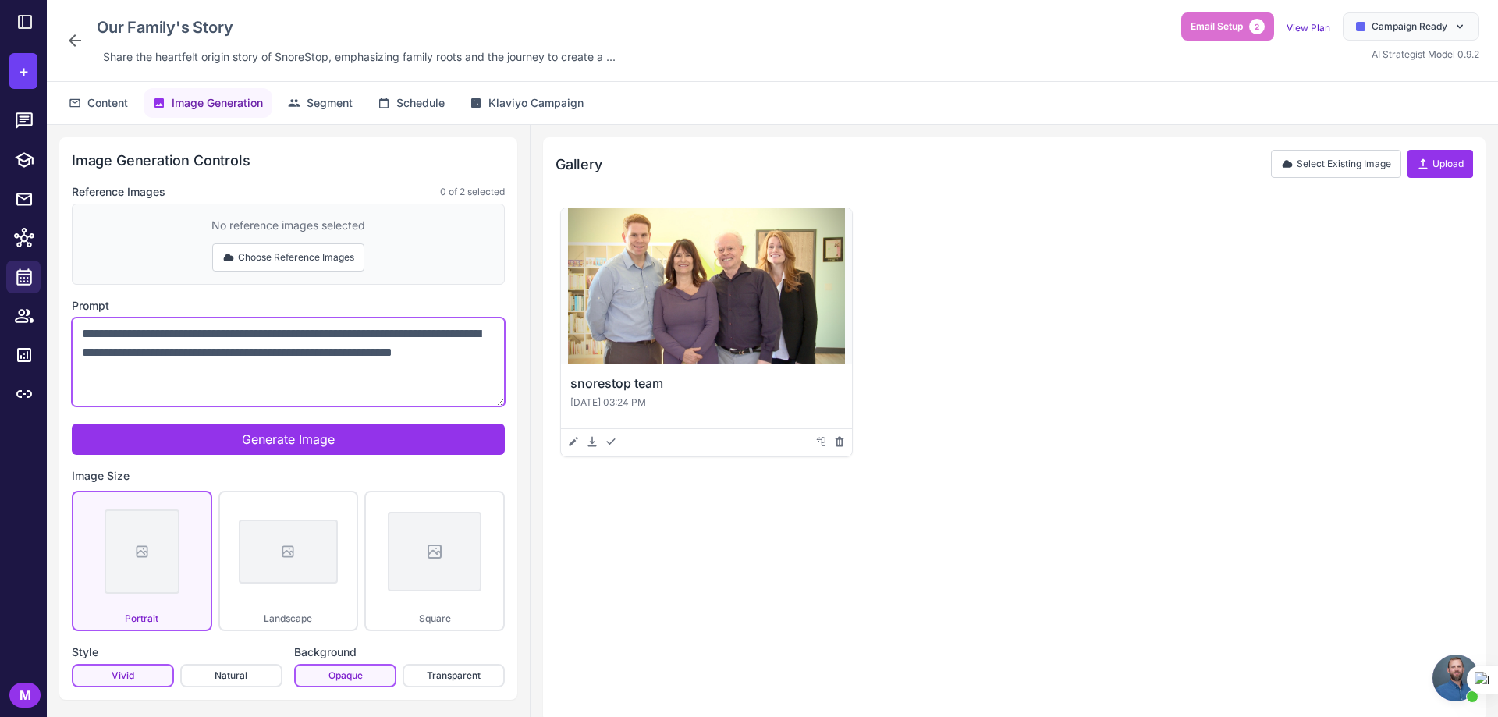 The height and width of the screenshot is (717, 1498). I want to click on label: Background, so click(399, 652).